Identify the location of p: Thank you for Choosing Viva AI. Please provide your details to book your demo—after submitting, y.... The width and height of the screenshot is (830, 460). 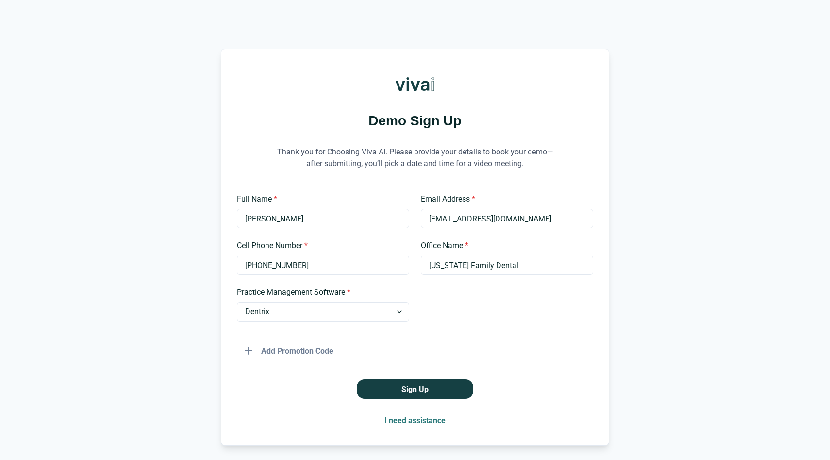
(415, 158).